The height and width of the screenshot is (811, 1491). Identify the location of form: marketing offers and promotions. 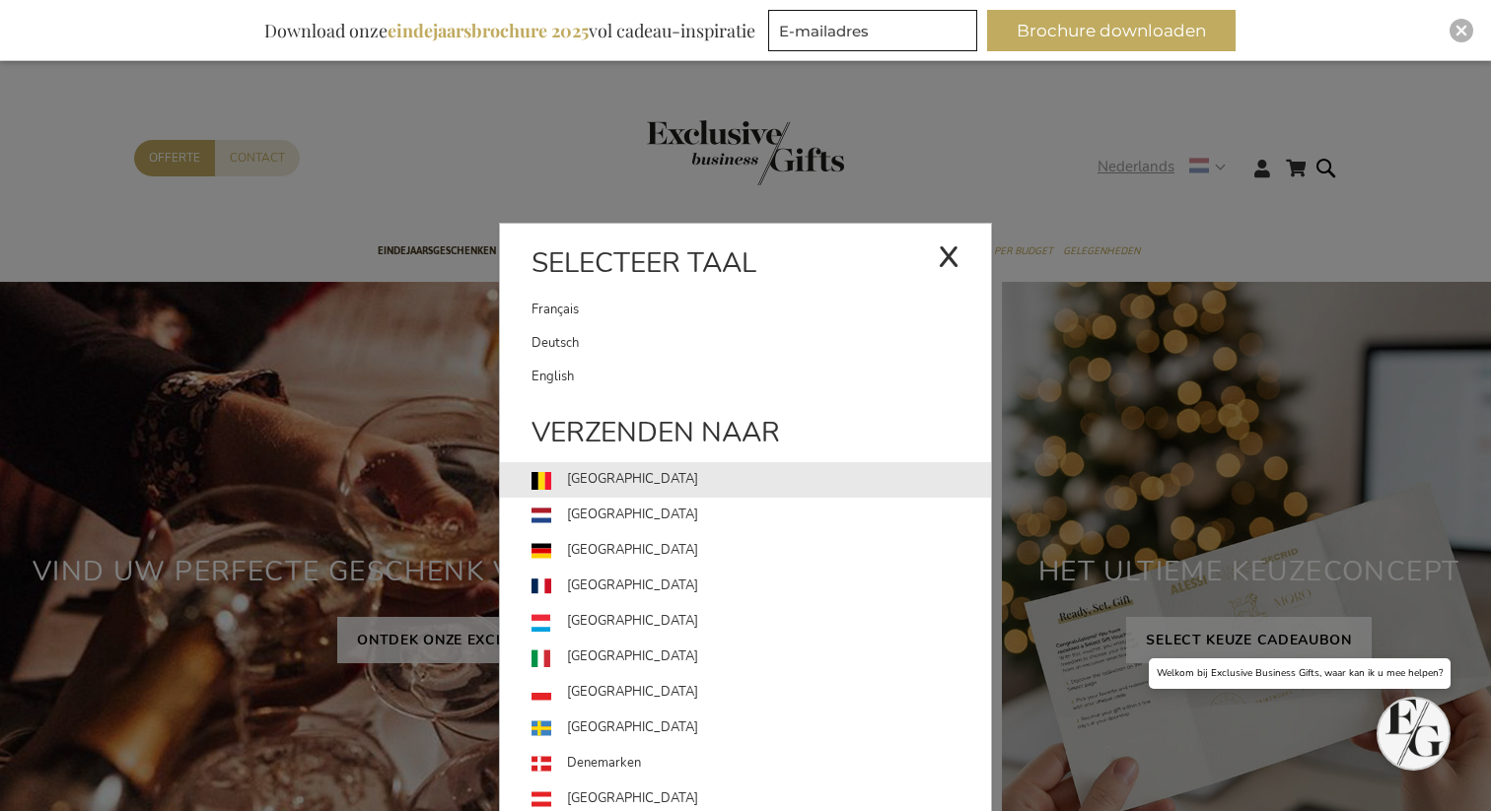
(875, 34).